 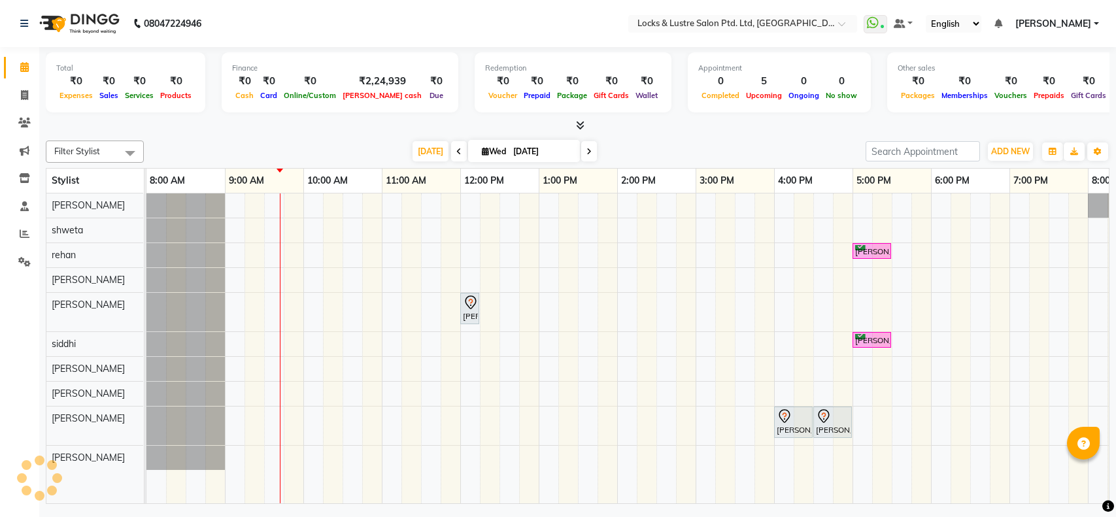 I want to click on a: 10:00 AM, so click(x=328, y=180).